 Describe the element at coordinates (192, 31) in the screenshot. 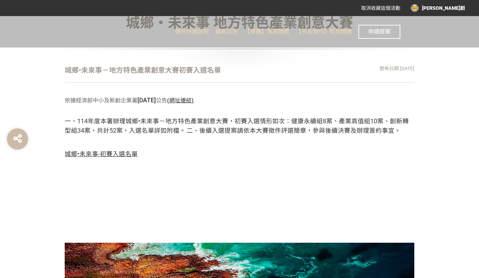

I see `span: 徵件評選說明` at that location.